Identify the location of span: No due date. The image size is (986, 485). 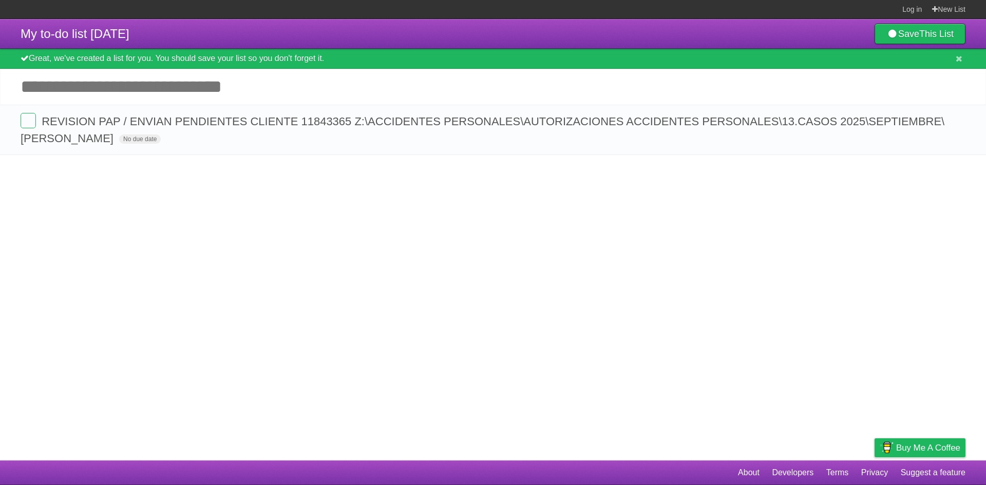
(140, 139).